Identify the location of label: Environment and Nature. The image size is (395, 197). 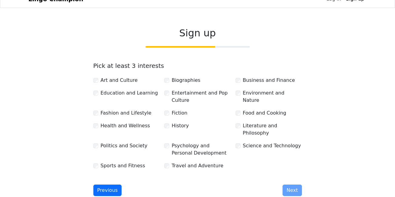
(272, 97).